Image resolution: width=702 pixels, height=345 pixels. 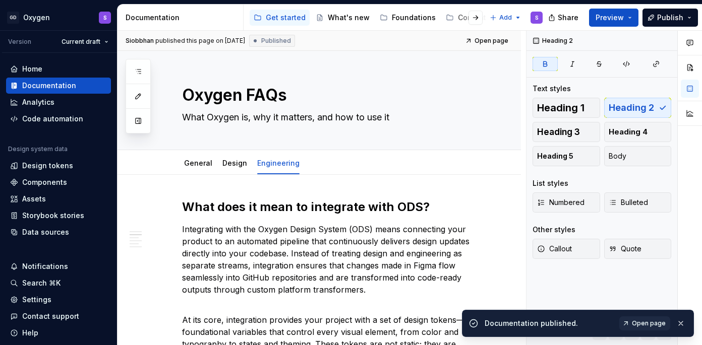 What do you see at coordinates (566, 249) in the screenshot?
I see `button: Callout` at bounding box center [566, 249].